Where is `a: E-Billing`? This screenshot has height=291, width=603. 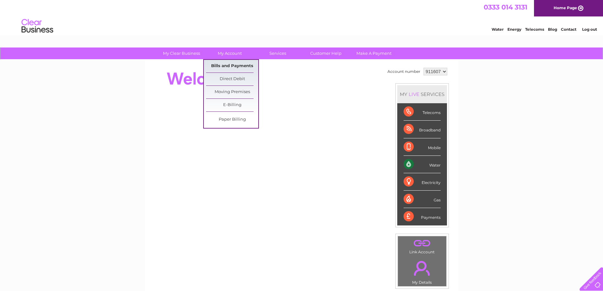
a: E-Billing is located at coordinates (232, 105).